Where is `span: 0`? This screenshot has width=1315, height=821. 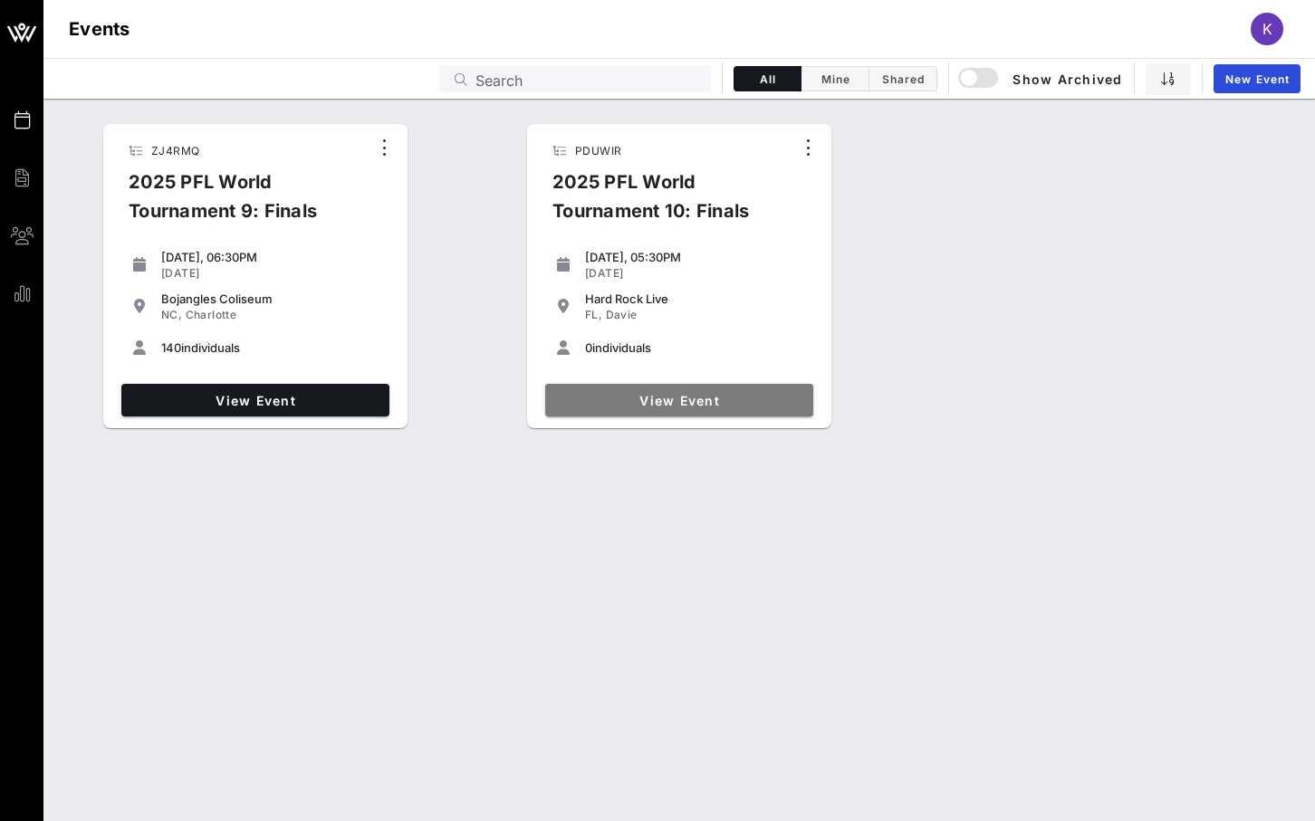 span: 0 is located at coordinates (588, 348).